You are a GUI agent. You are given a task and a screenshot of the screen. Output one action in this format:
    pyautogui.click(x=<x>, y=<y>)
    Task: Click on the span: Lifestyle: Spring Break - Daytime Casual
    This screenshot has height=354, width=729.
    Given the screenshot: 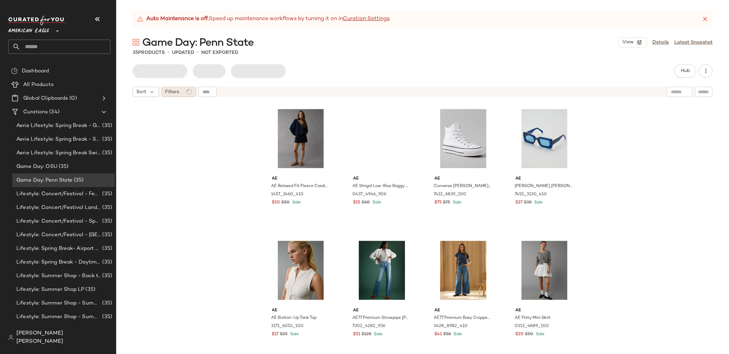 What is the action you would take?
    pyautogui.click(x=58, y=262)
    